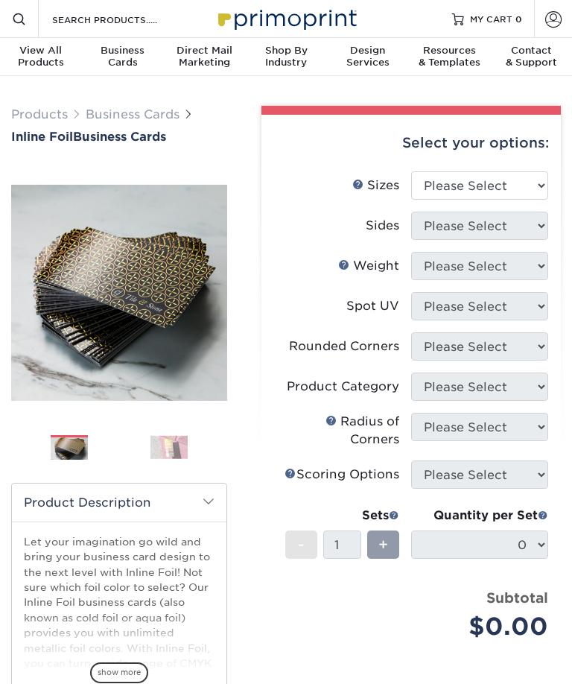 Image resolution: width=572 pixels, height=684 pixels. I want to click on div: Radius of Corners, so click(337, 431).